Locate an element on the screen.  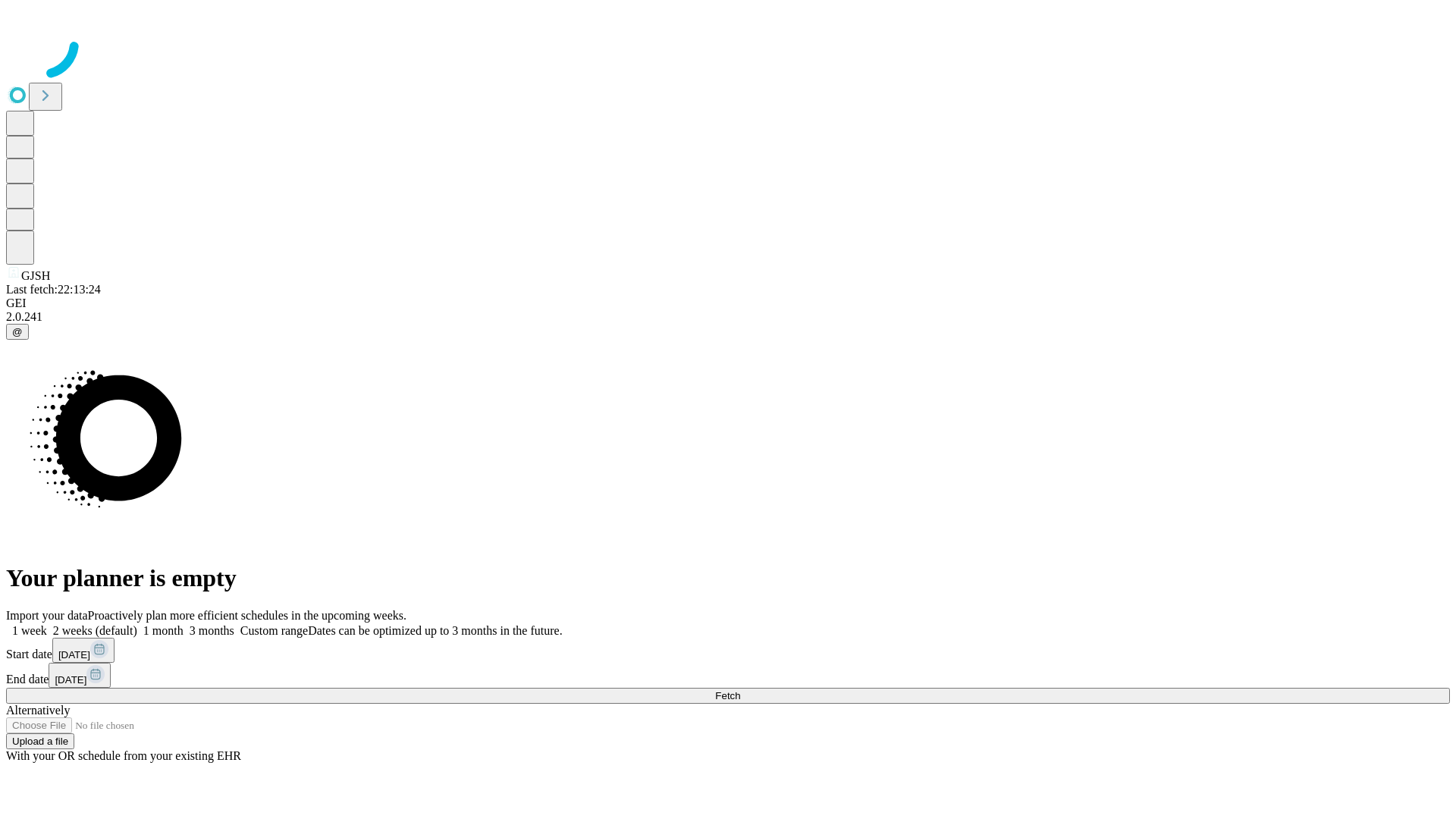
button: Upload a file is located at coordinates (41, 741).